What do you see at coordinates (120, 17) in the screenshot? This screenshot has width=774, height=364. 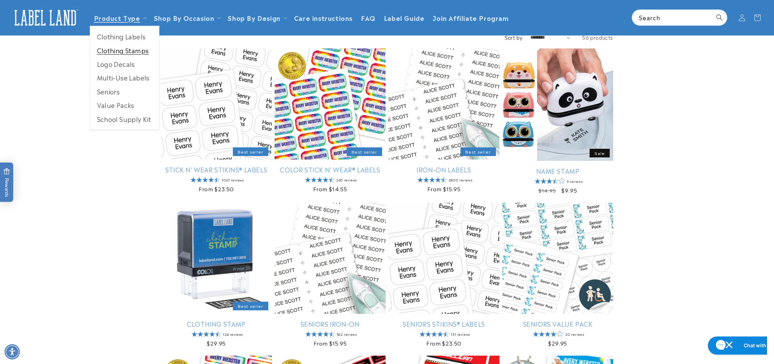 I see `summary: Product Type` at bounding box center [120, 17].